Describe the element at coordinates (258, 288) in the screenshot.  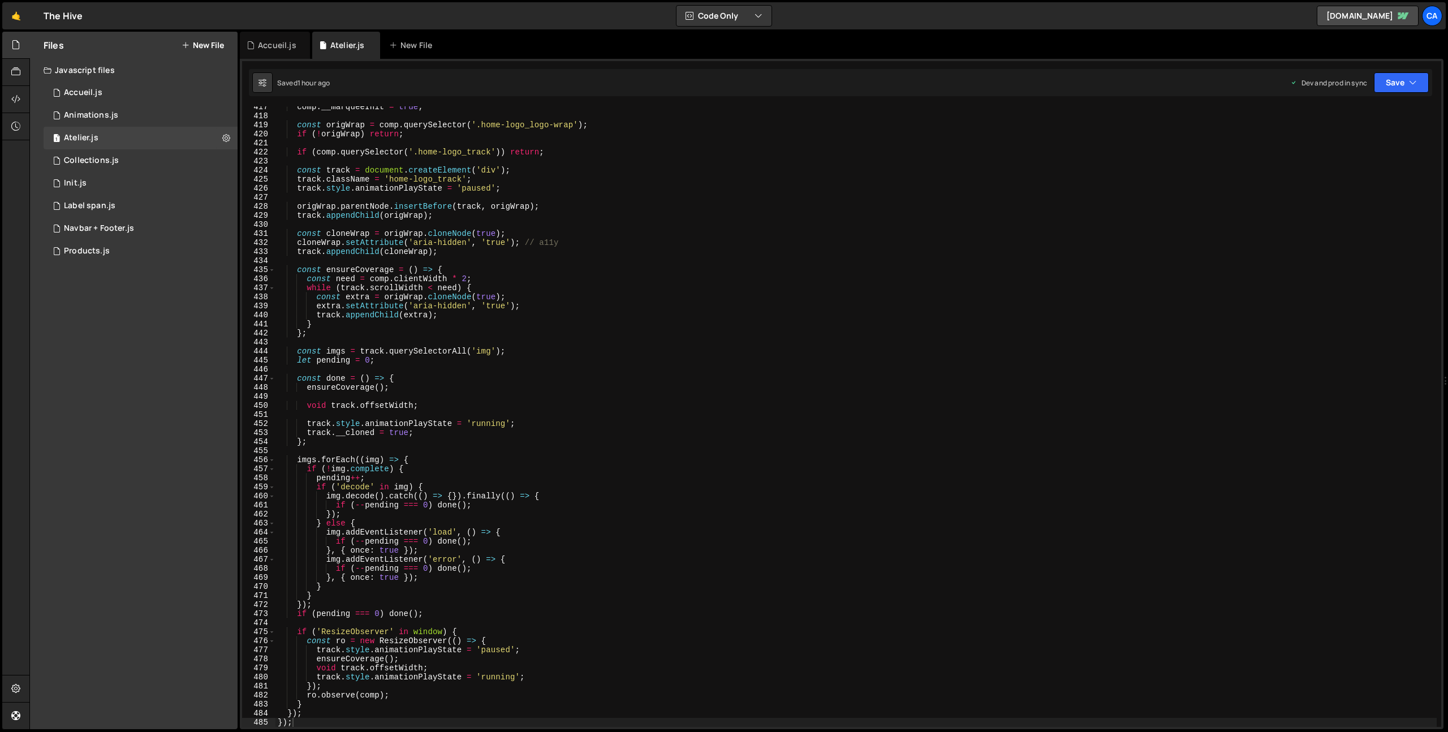
I see `div: 437` at that location.